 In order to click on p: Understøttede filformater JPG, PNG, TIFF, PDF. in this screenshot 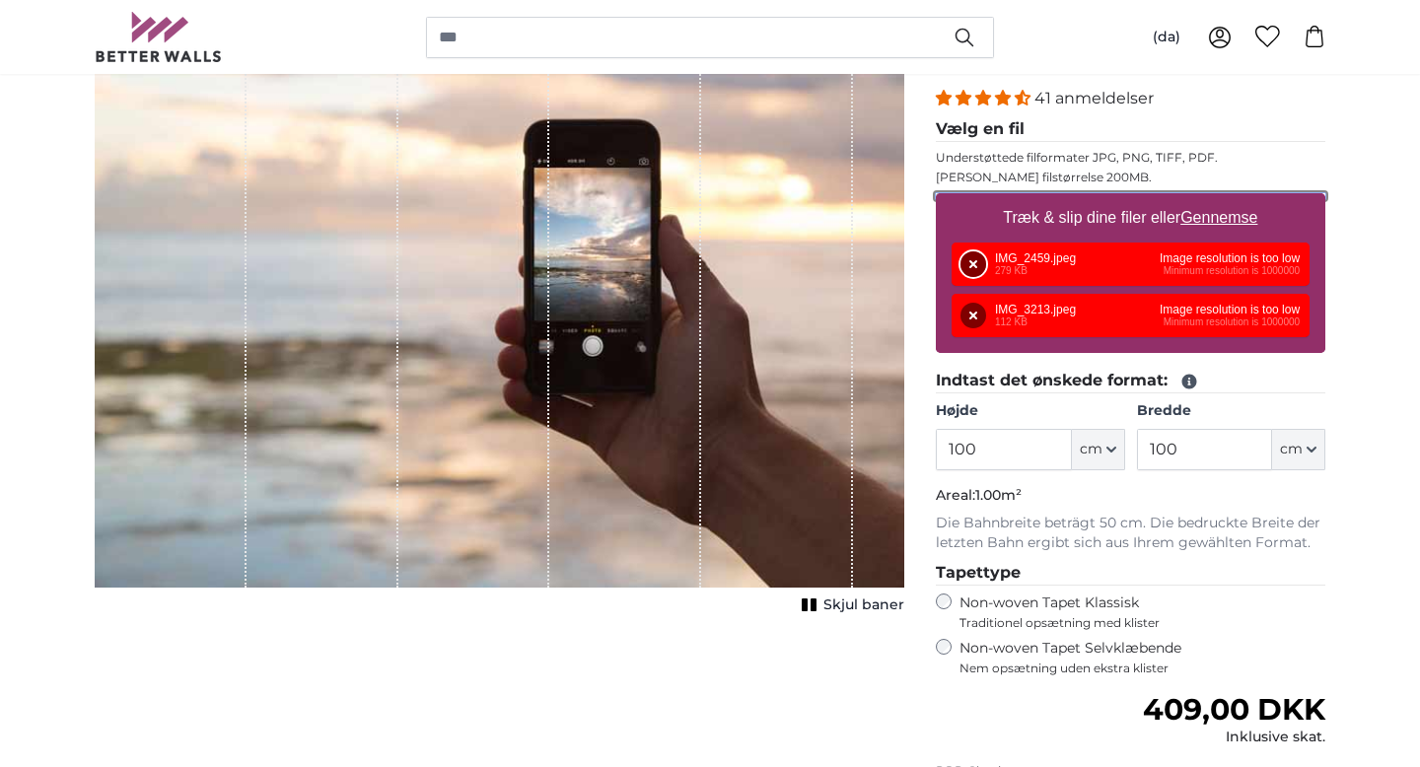, I will do `click(1130, 158)`.